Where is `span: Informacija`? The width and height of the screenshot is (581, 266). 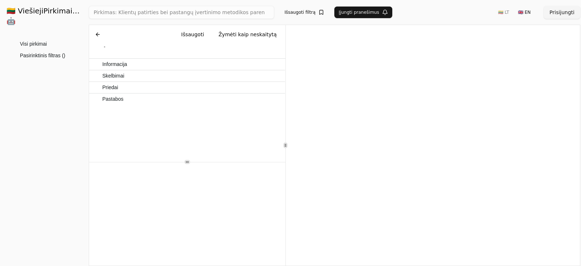 span: Informacija is located at coordinates (114, 64).